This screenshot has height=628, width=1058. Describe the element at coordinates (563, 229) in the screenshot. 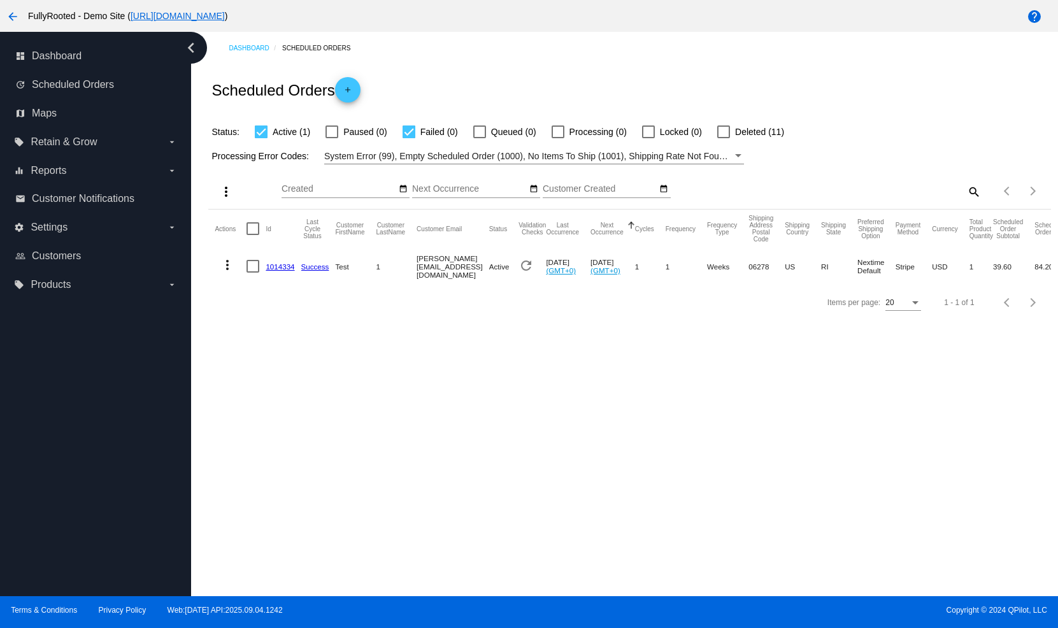

I see `button: Change sorting for LastOccurrenceUtc` at that location.